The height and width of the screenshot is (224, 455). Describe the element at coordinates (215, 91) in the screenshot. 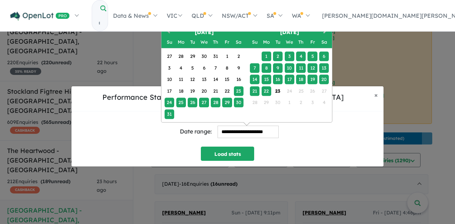

I see `div: Choose Thursday, August 21st, 2025` at that location.